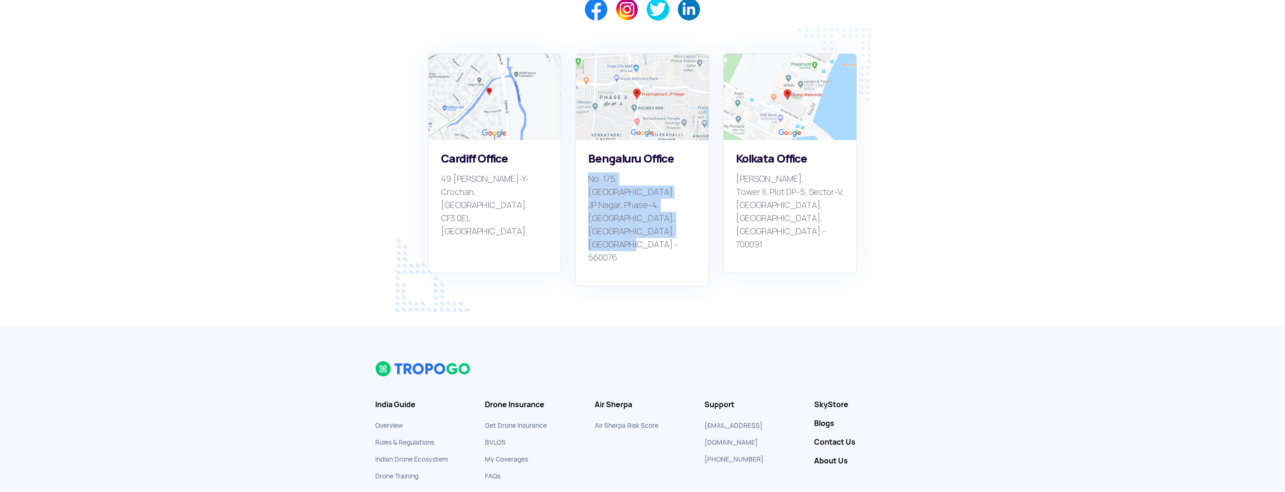  Describe the element at coordinates (752, 405) in the screenshot. I see `h3: Support` at that location.